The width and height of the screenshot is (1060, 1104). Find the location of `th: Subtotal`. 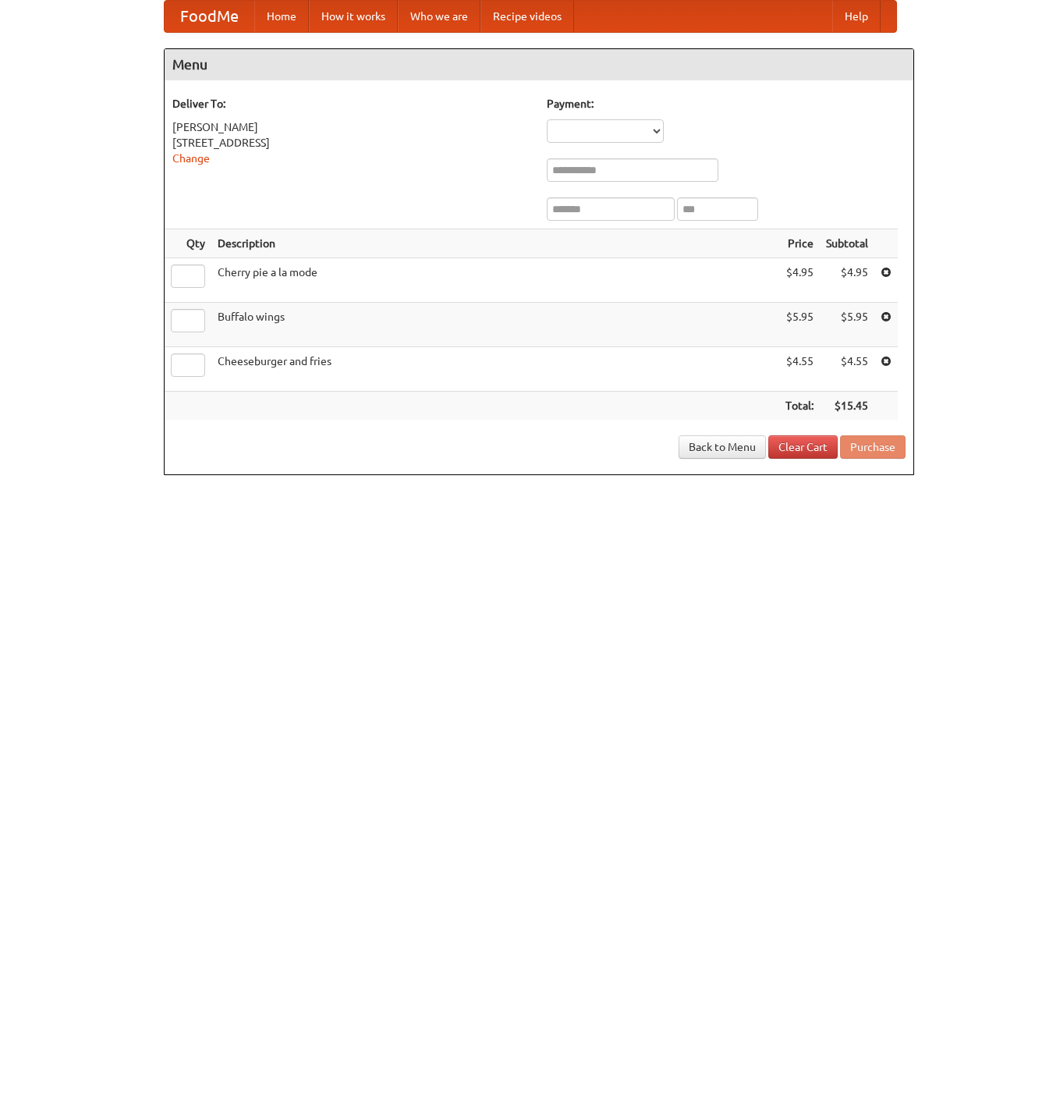

th: Subtotal is located at coordinates (847, 243).